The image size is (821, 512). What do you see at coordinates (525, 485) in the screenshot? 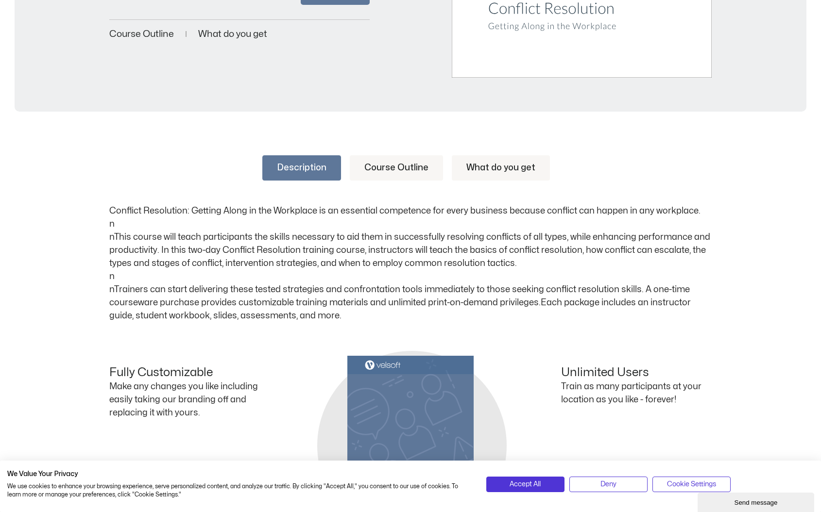
I see `span: Accept All` at bounding box center [525, 485].